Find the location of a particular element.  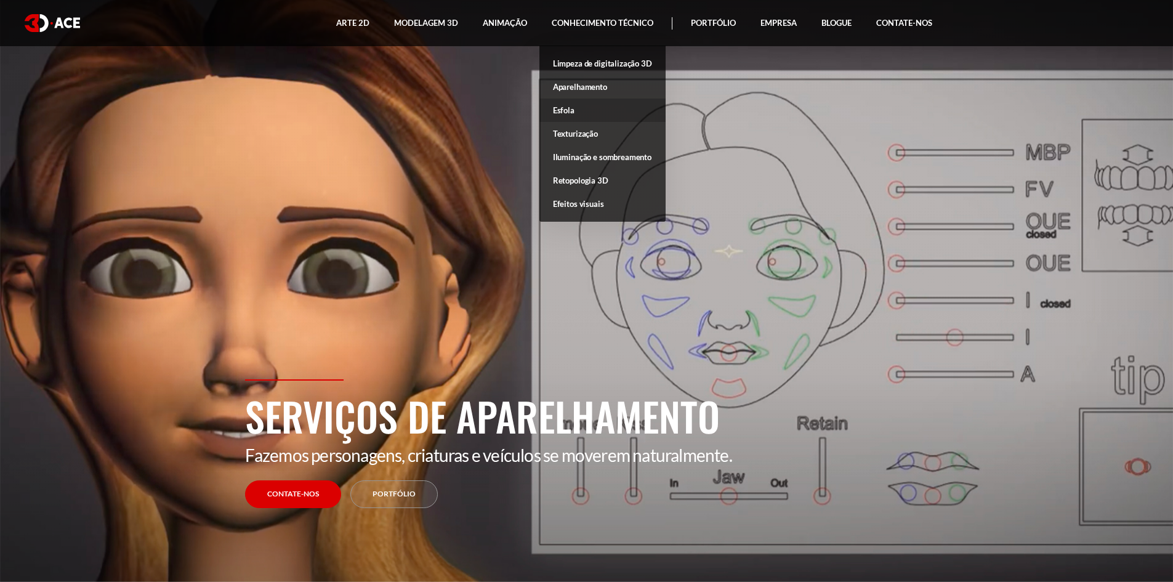

font: Arte 2D is located at coordinates (353, 23).